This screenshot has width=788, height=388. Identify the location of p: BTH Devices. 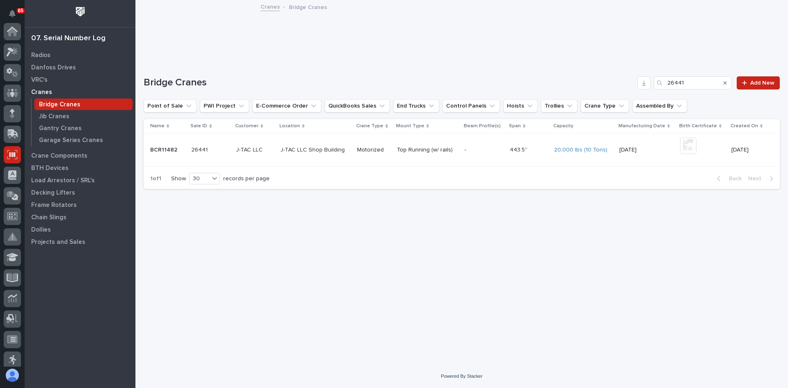
(50, 168).